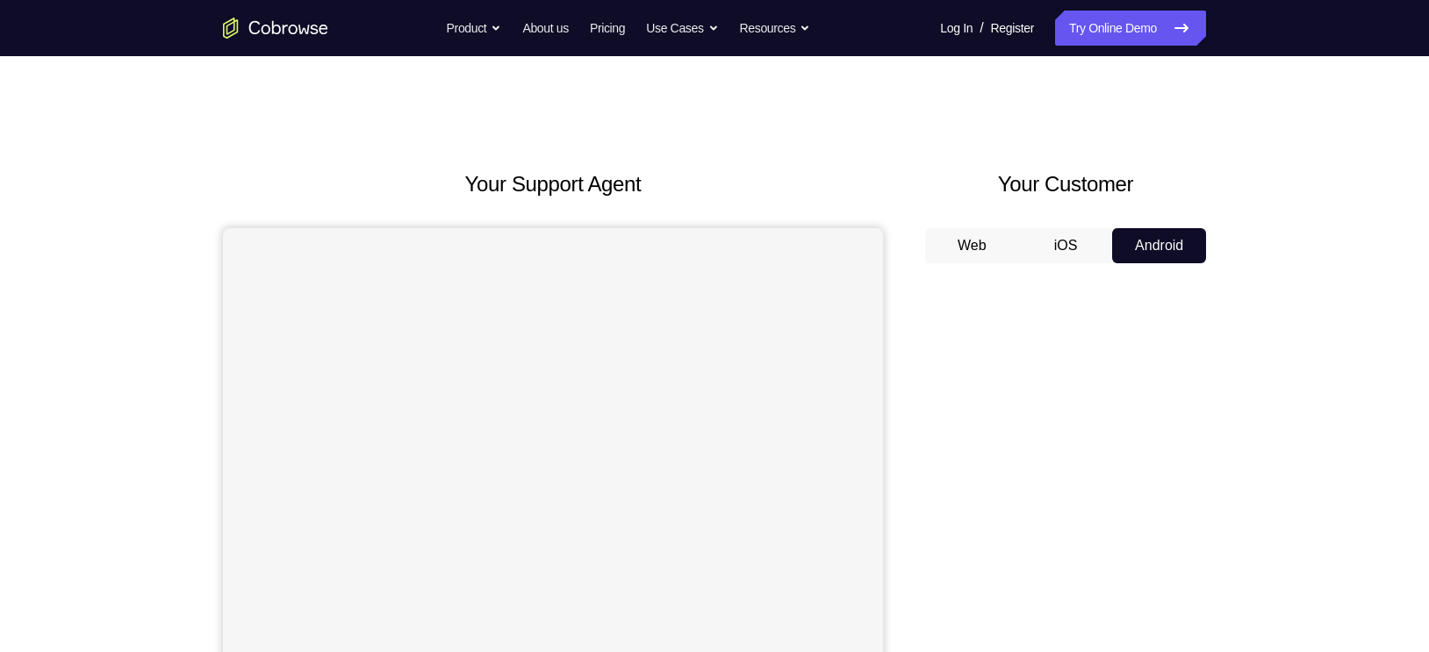 This screenshot has width=1429, height=652. I want to click on h2: Your Support Agent, so click(553, 184).